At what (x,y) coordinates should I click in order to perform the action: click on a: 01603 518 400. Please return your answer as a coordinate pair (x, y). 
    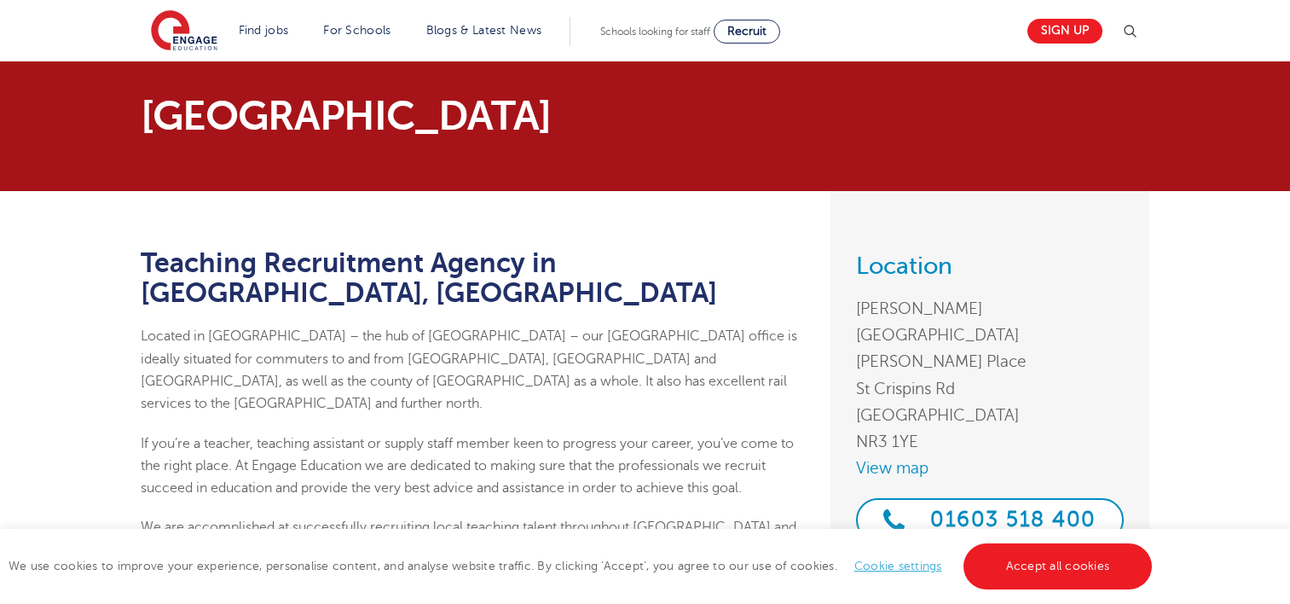
    Looking at the image, I should click on (990, 519).